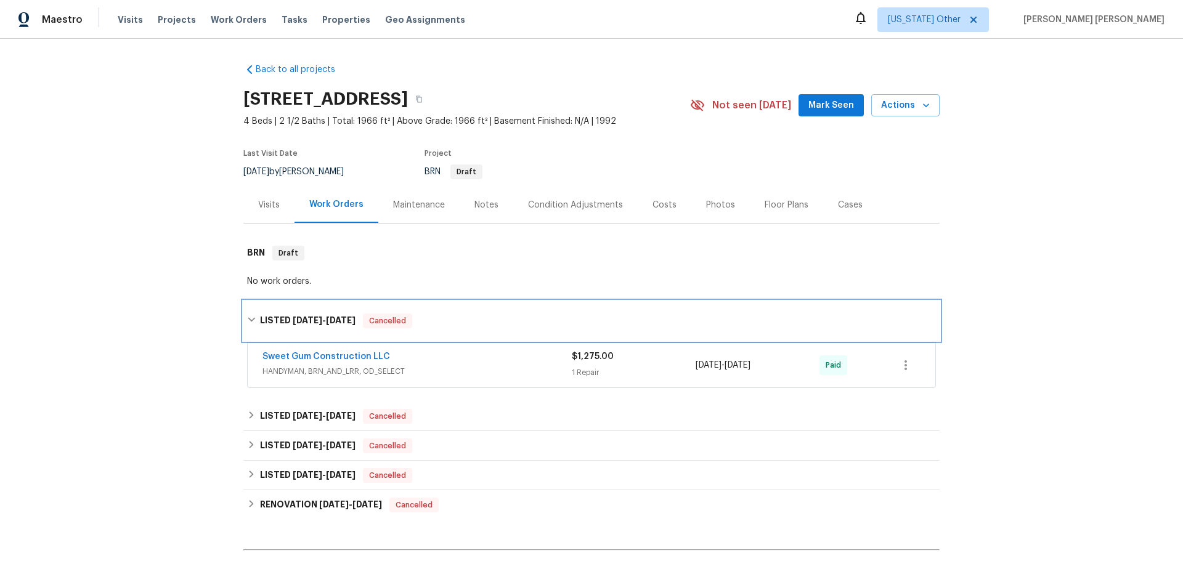  I want to click on div: 1 Repair, so click(633, 373).